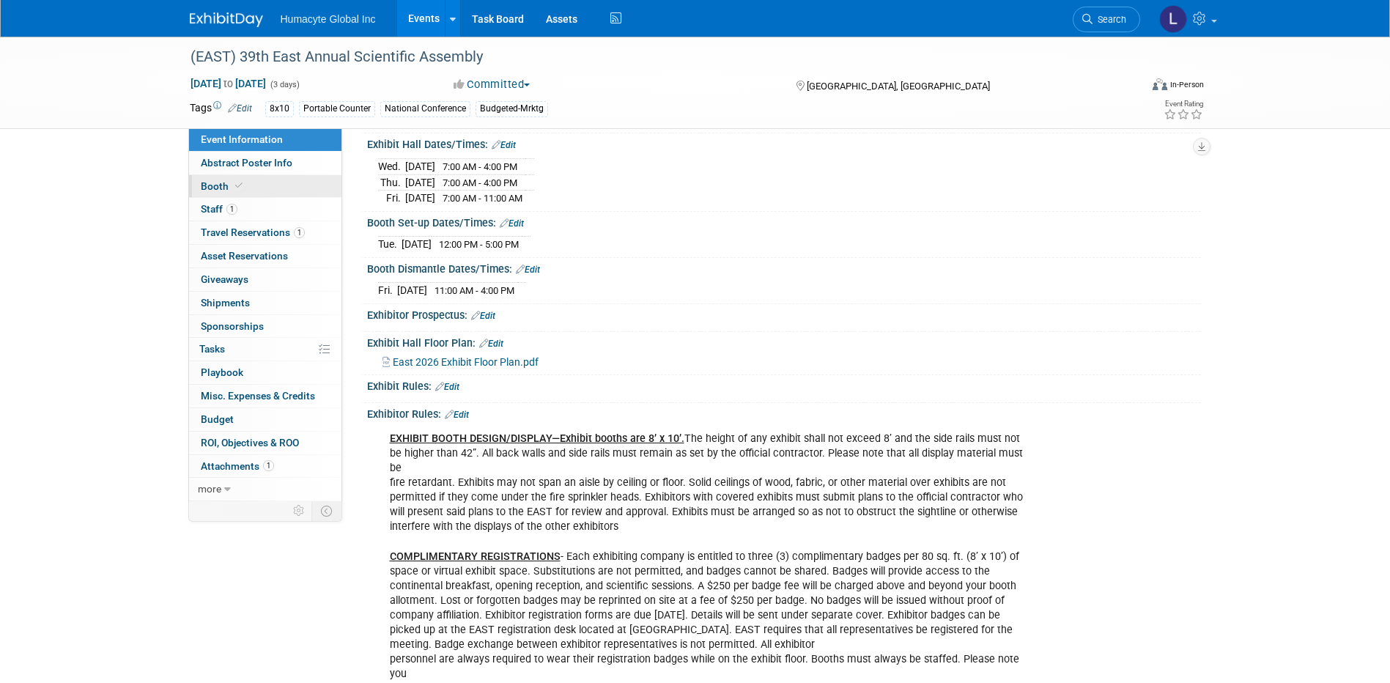 The image size is (1390, 683). Describe the element at coordinates (265, 303) in the screenshot. I see `a: Shipments` at that location.